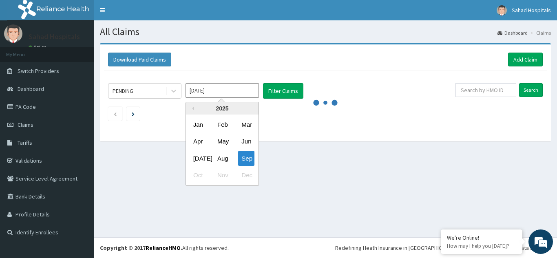 The image size is (557, 258). I want to click on span: Claims, so click(25, 125).